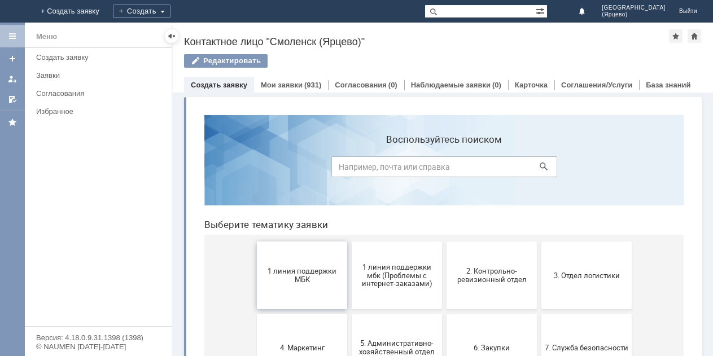 The width and height of the screenshot is (713, 356). I want to click on button: Отдел ИТ (1С), so click(391, 314).